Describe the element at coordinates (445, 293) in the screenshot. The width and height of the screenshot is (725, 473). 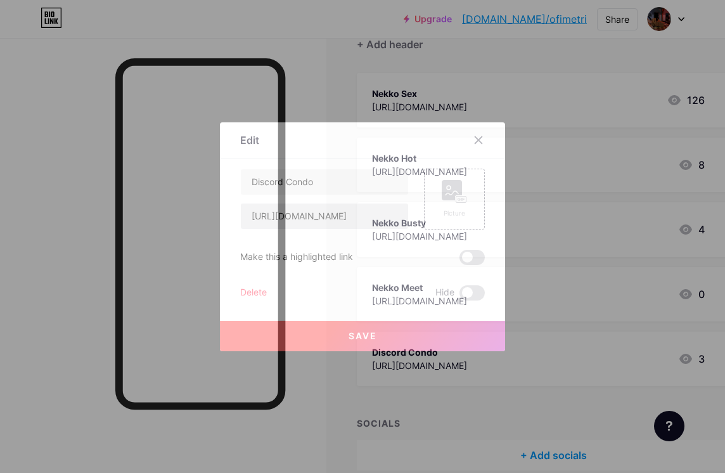
I see `span: Hide` at that location.